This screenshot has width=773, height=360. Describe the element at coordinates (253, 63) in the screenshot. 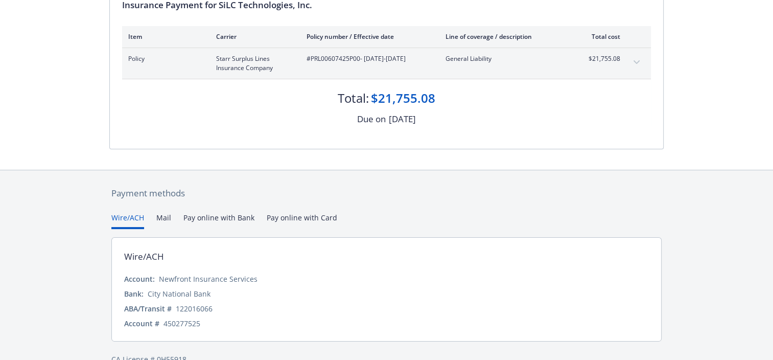

I see `span: Starr Surplus Lines Insurance Company` at that location.